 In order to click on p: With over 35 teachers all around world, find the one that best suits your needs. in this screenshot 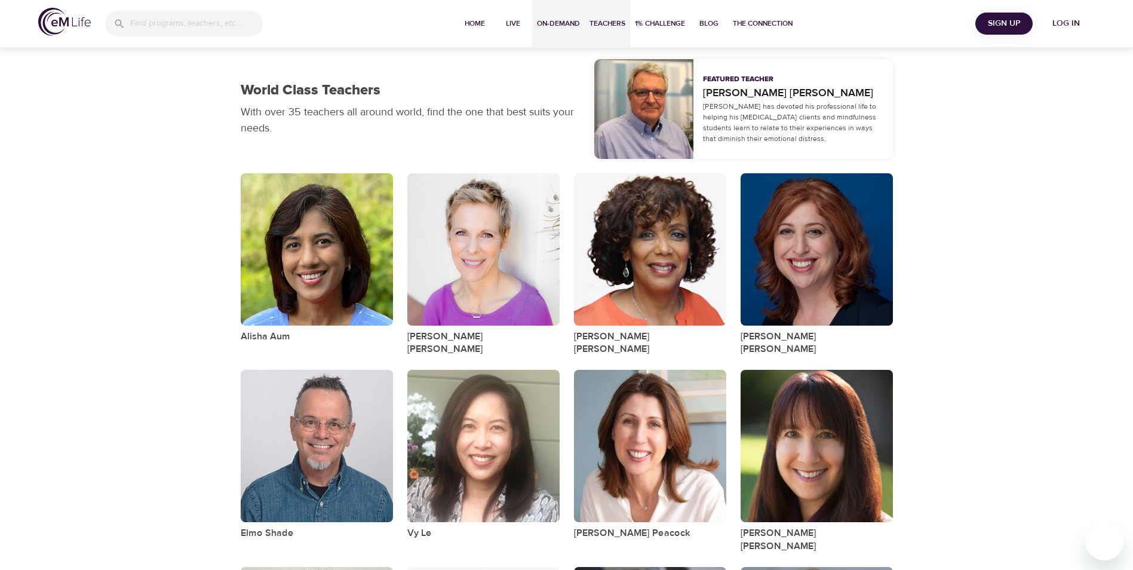, I will do `click(410, 120)`.